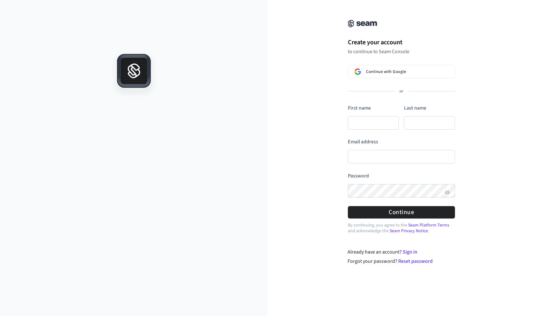  I want to click on button: Sign in with GoogleContinue with Google, so click(401, 72).